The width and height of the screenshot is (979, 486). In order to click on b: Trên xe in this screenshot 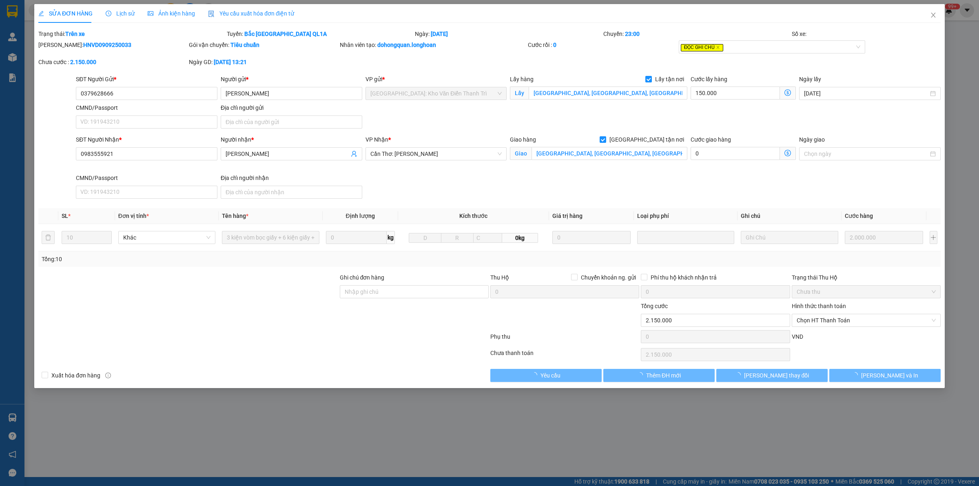, I will do `click(75, 34)`.